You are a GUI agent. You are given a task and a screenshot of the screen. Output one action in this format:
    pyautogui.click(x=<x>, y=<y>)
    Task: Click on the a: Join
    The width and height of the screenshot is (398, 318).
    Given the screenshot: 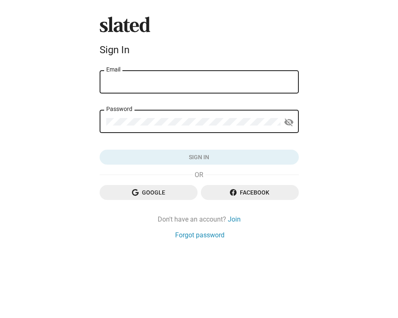 What is the action you would take?
    pyautogui.click(x=234, y=219)
    